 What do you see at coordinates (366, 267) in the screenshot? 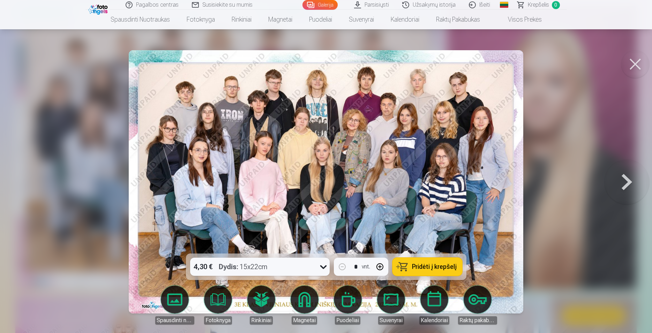
I see `div: vnt.` at bounding box center [366, 267].